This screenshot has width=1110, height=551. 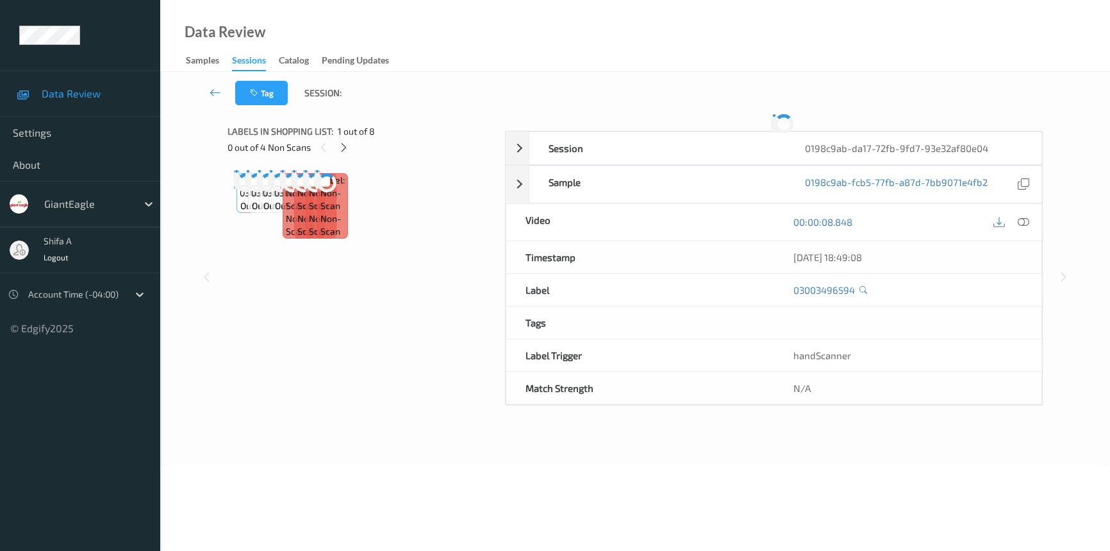 What do you see at coordinates (225, 32) in the screenshot?
I see `div: Data Review` at bounding box center [225, 32].